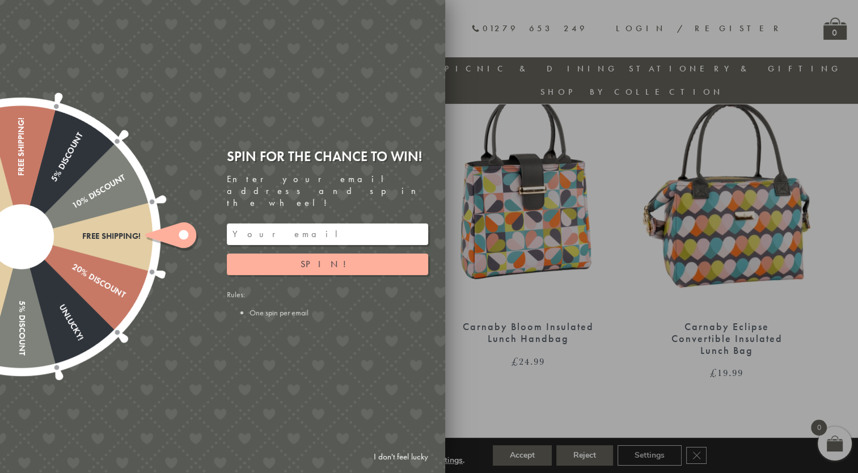 The height and width of the screenshot is (473, 858). What do you see at coordinates (327, 303) in the screenshot?
I see `div: Rules:` at bounding box center [327, 303].